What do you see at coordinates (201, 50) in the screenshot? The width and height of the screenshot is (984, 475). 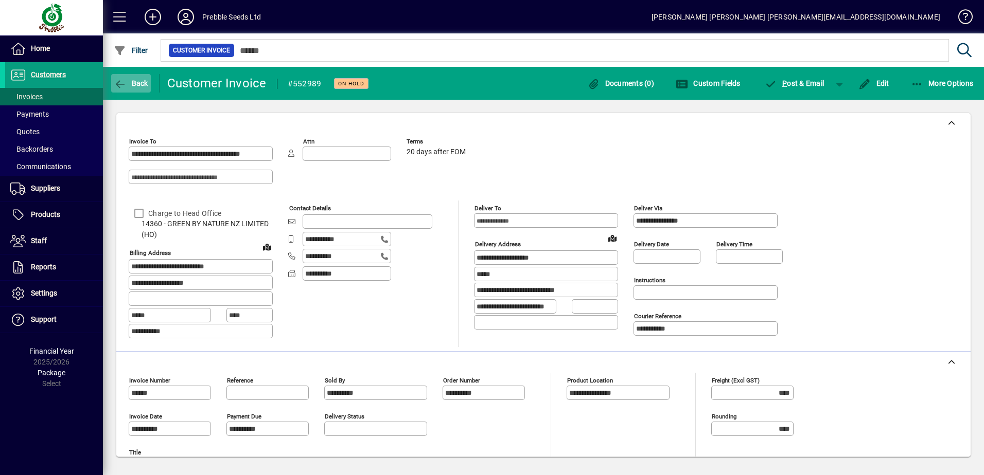 I see `span: Customer Invoice` at bounding box center [201, 50].